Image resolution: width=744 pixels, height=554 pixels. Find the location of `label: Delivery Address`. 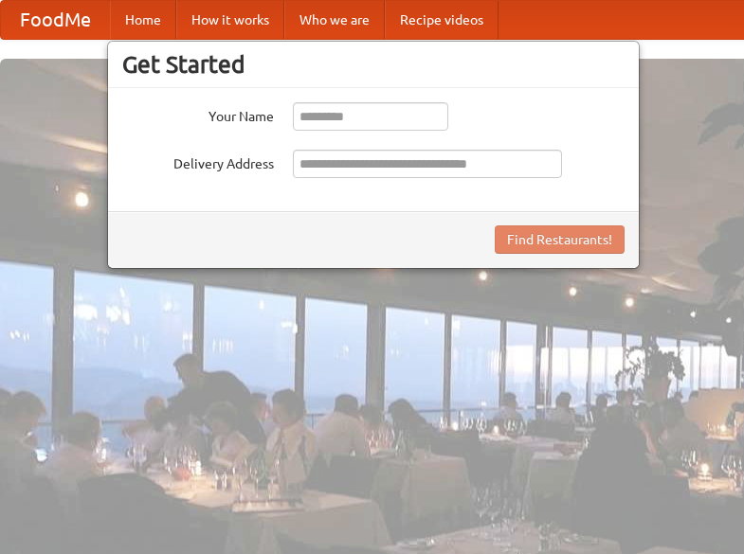

label: Delivery Address is located at coordinates (198, 161).